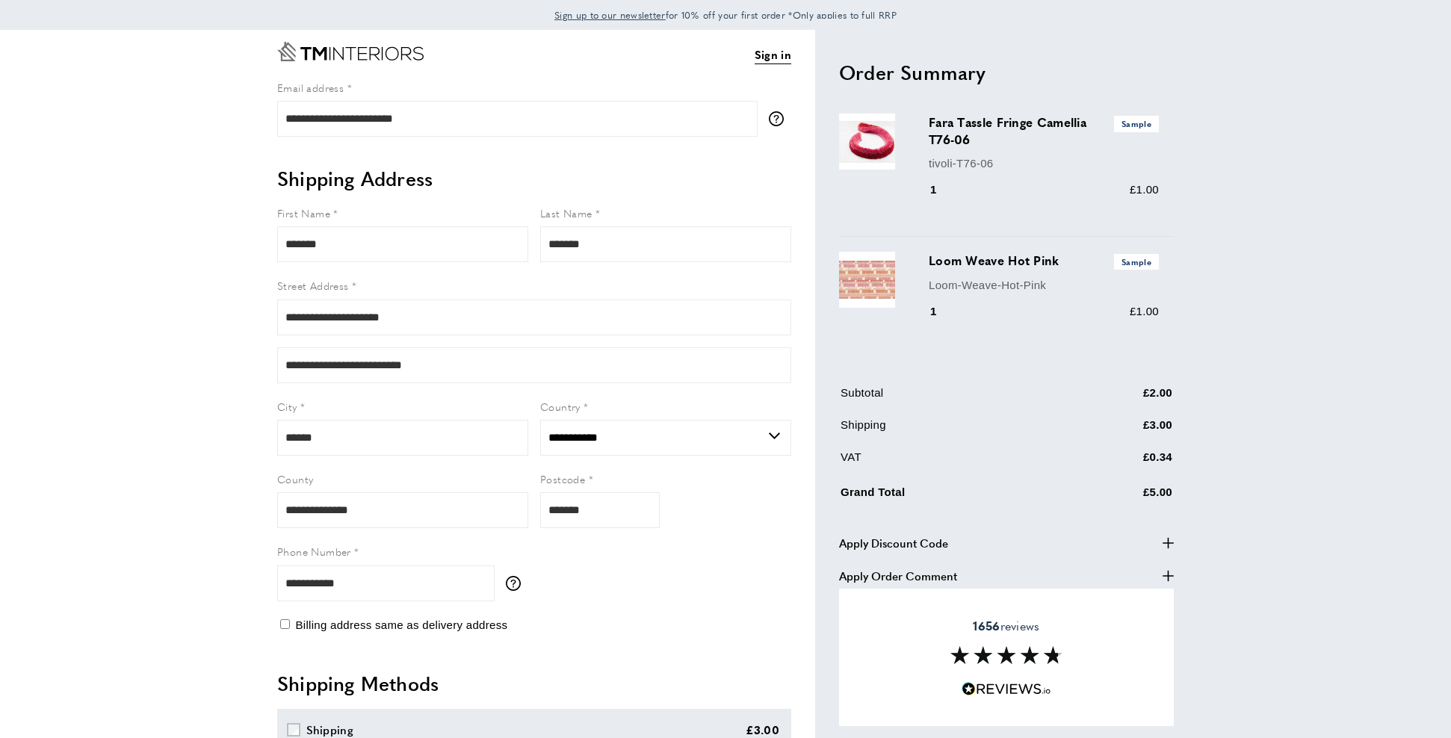  What do you see at coordinates (1121, 430) in the screenshot?
I see `td: £3.00` at bounding box center [1121, 430].